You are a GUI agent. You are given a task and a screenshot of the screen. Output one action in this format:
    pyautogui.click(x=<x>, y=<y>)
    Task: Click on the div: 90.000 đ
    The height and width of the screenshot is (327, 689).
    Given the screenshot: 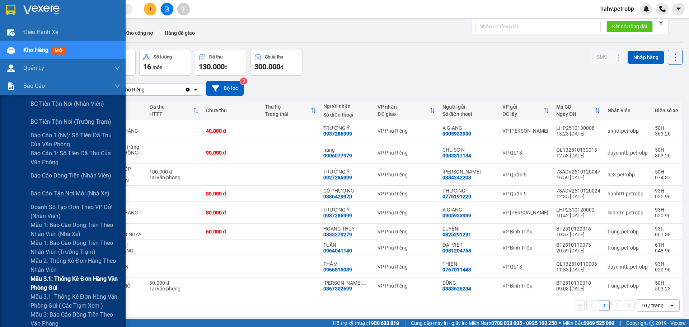 What is the action you would take?
    pyautogui.click(x=231, y=153)
    